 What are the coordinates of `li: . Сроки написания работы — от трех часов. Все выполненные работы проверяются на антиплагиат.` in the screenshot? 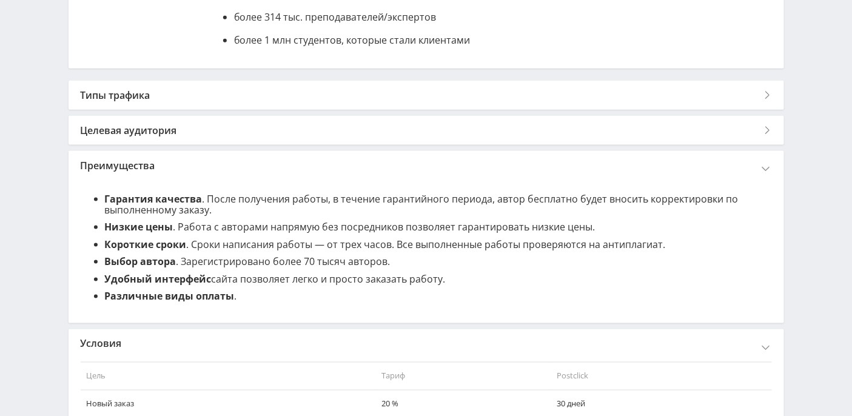 It's located at (439, 244).